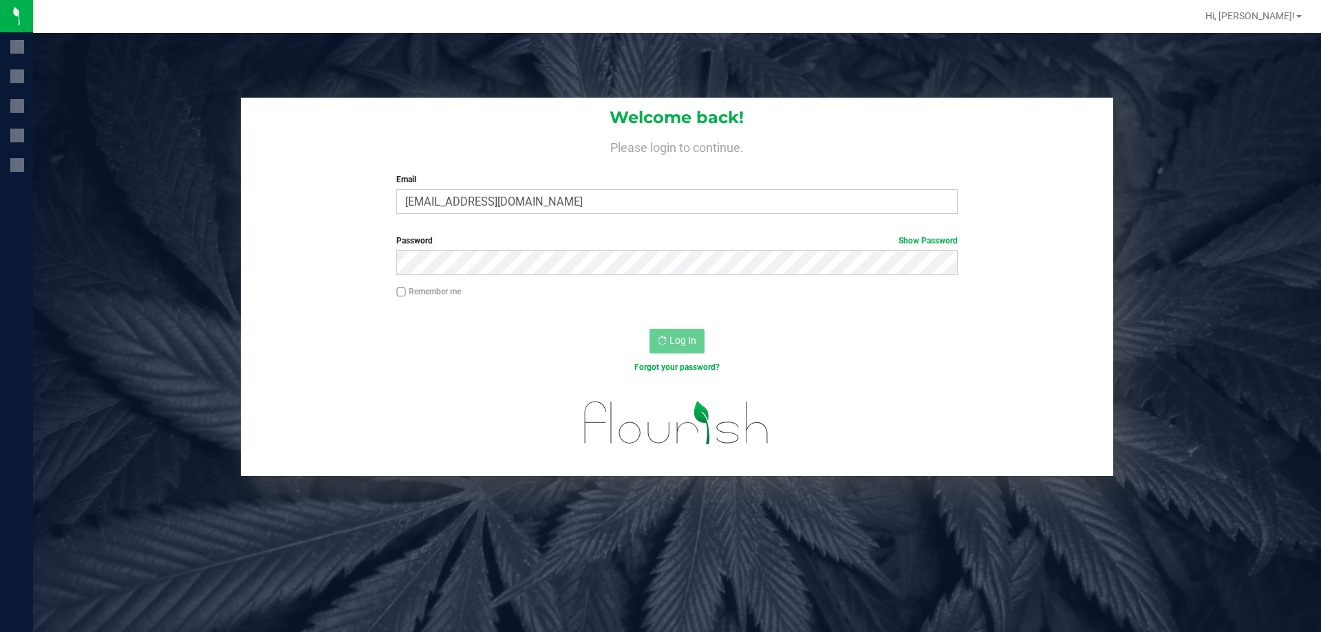  Describe the element at coordinates (928, 241) in the screenshot. I see `a: Show Password` at that location.